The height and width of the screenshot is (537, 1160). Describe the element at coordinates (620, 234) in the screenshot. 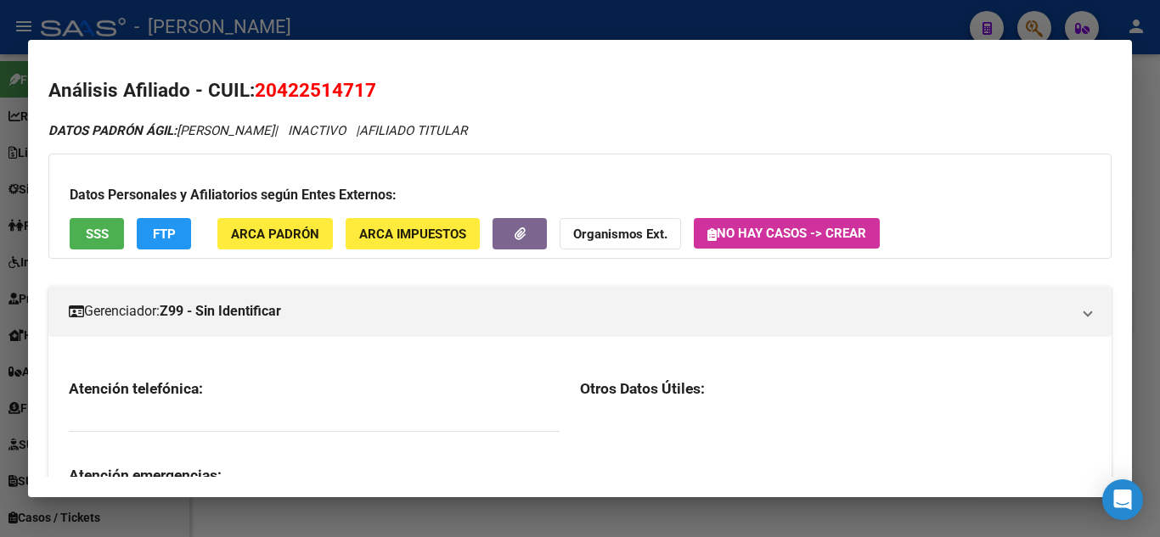

I see `strong: Organismos Ext.` at that location.